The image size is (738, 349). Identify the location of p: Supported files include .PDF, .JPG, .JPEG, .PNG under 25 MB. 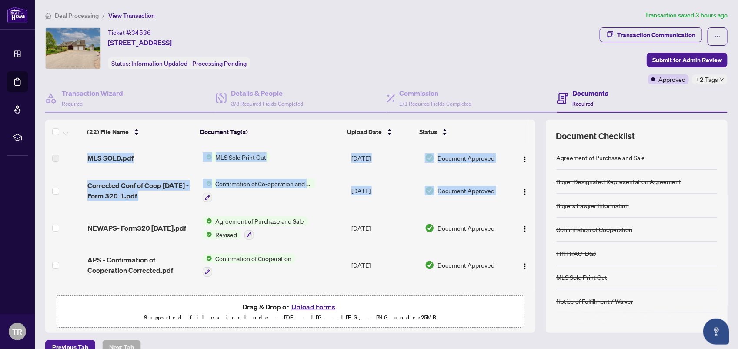
(290, 318).